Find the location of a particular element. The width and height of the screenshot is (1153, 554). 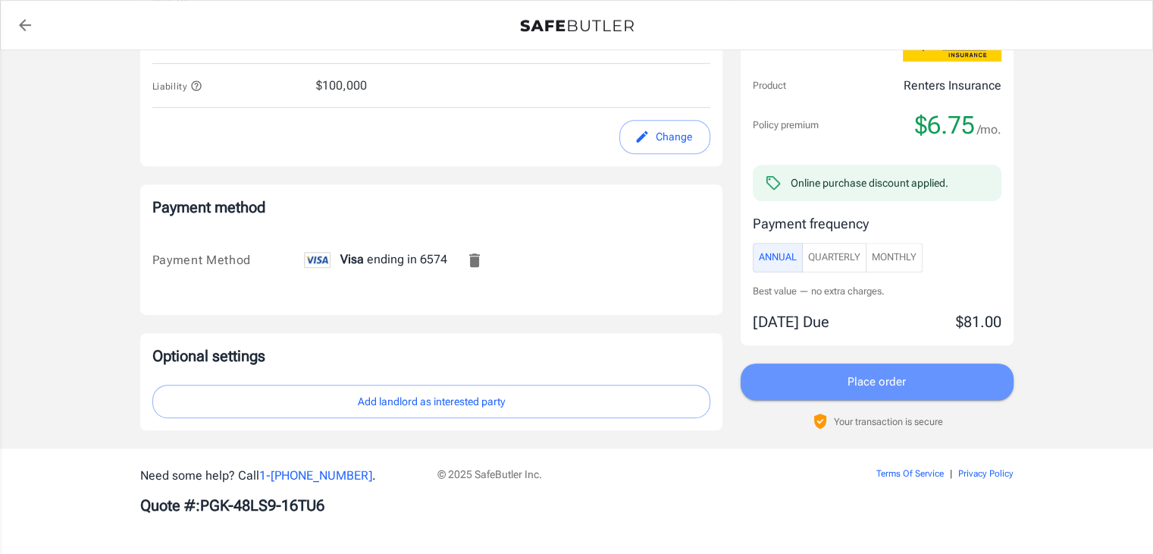

span: Visa is located at coordinates (352, 259).